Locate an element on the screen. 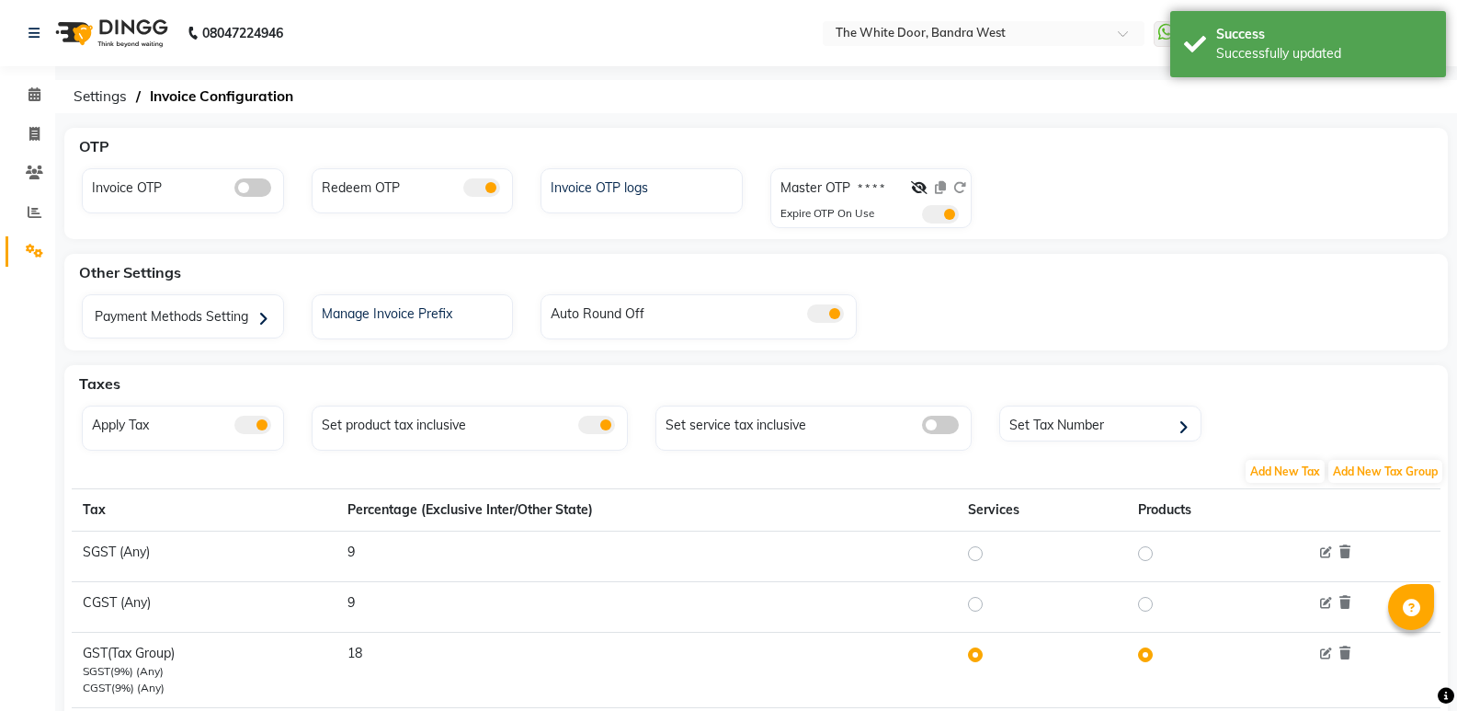 This screenshot has width=1457, height=711. span: Add New Tax Group is located at coordinates (1385, 471).